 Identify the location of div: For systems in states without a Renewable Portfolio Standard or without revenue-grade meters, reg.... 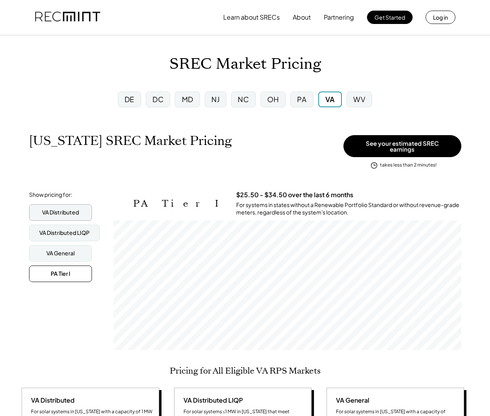
(348, 209).